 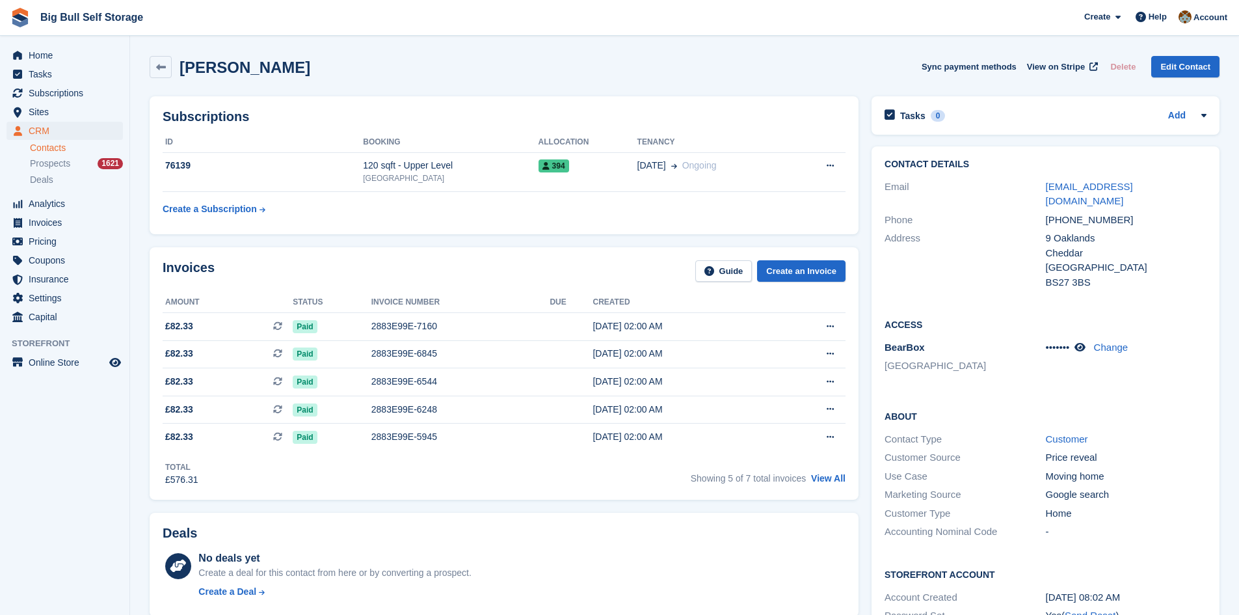 What do you see at coordinates (554, 166) in the screenshot?
I see `span: 394` at bounding box center [554, 166].